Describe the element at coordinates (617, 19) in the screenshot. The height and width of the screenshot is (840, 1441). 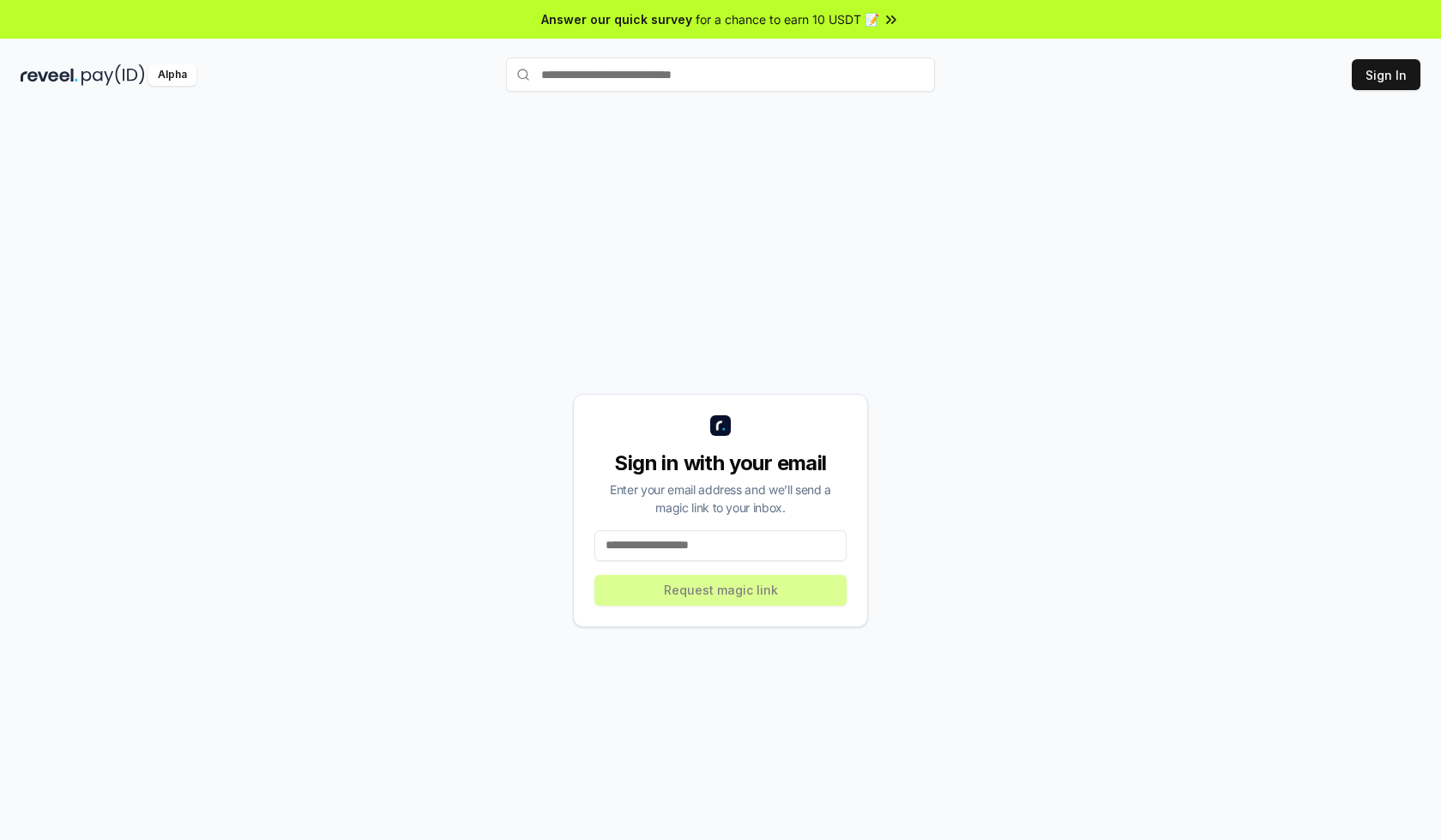
I see `span: Answer our quick survey` at that location.